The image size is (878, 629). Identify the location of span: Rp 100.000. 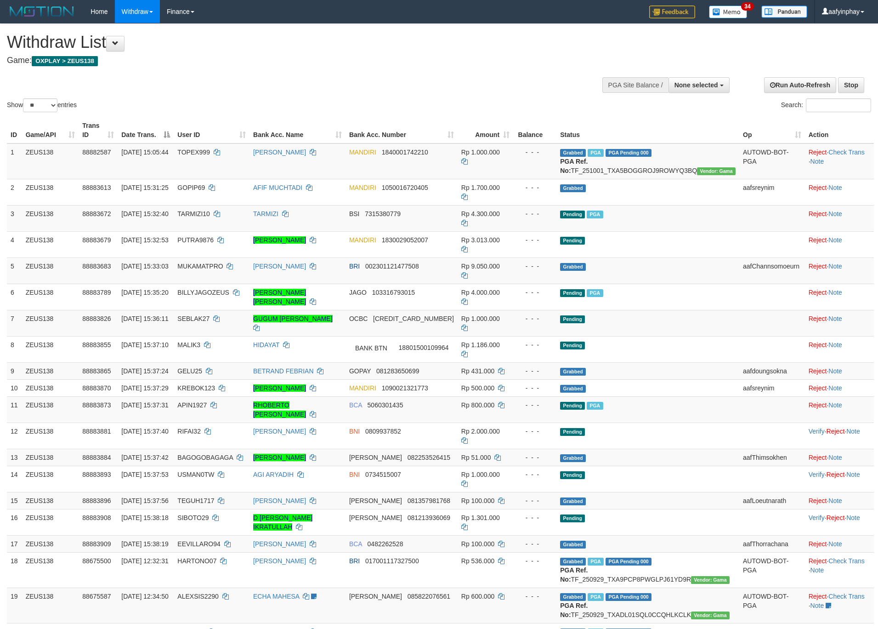
(478, 500).